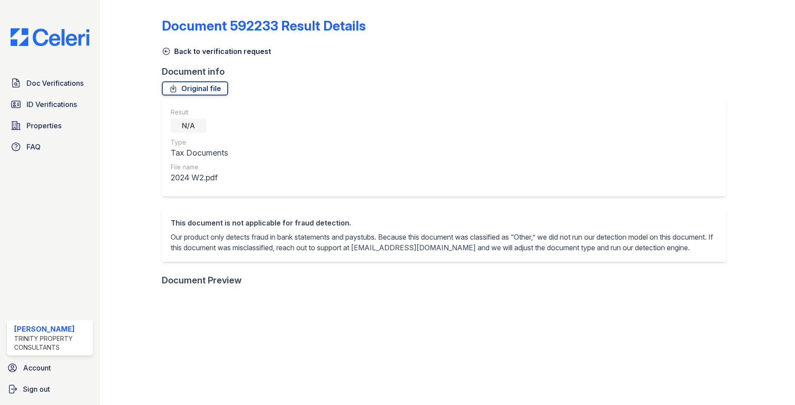  I want to click on a: Account, so click(50, 368).